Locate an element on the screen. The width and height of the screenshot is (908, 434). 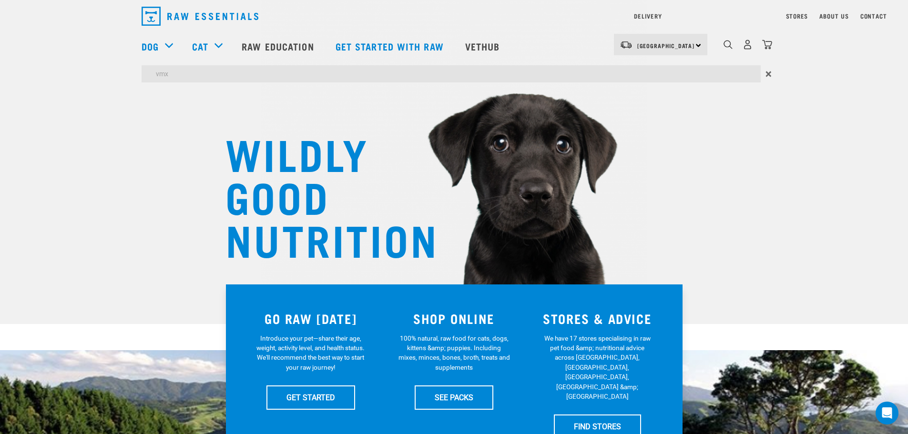
img: home-icon@2x.png is located at coordinates (767, 44).